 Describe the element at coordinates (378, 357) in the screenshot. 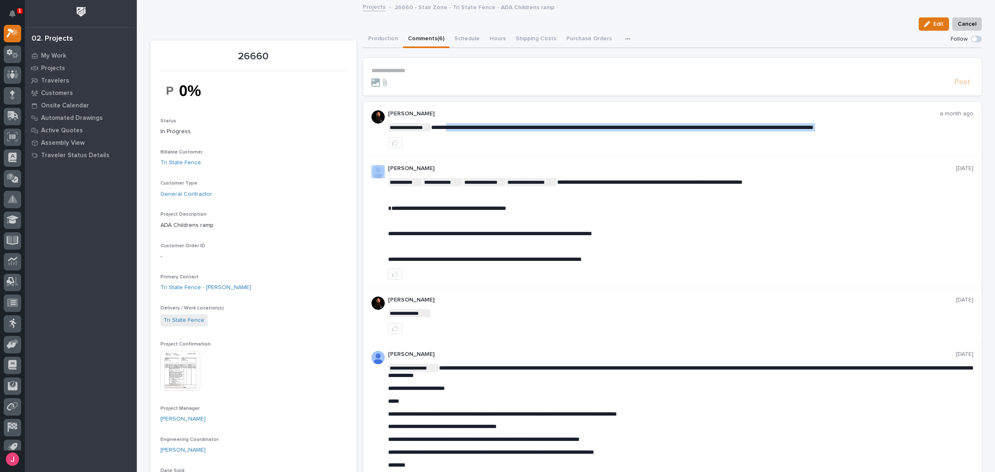

I see `img: AOh14GhUnP333BqRmXh-vZ-TpYZQaFVsuOFmGre8SRZf2A=s96-c` at that location.